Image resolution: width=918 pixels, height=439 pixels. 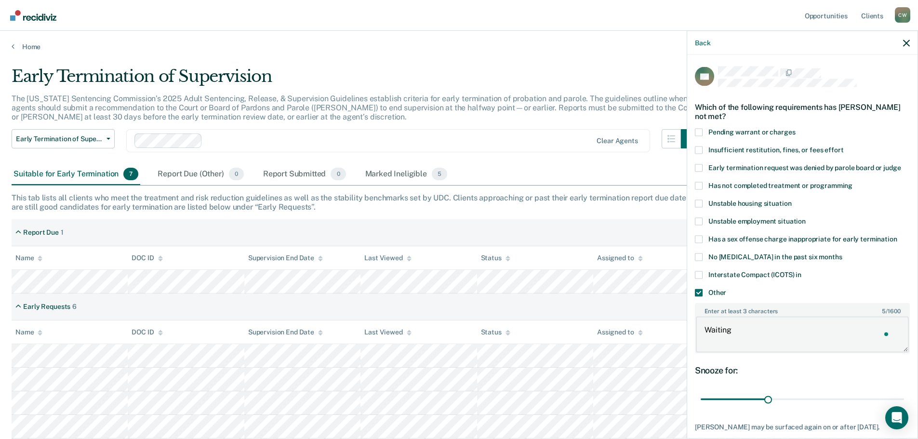 What do you see at coordinates (781, 185) in the screenshot?
I see `span: Has not completed treatment or programming` at bounding box center [781, 185].